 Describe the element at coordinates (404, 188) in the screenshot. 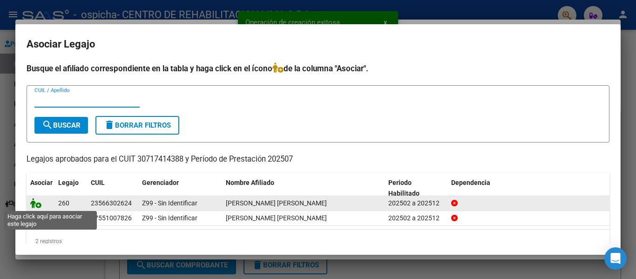

I see `span: Periodo Habilitado` at that location.